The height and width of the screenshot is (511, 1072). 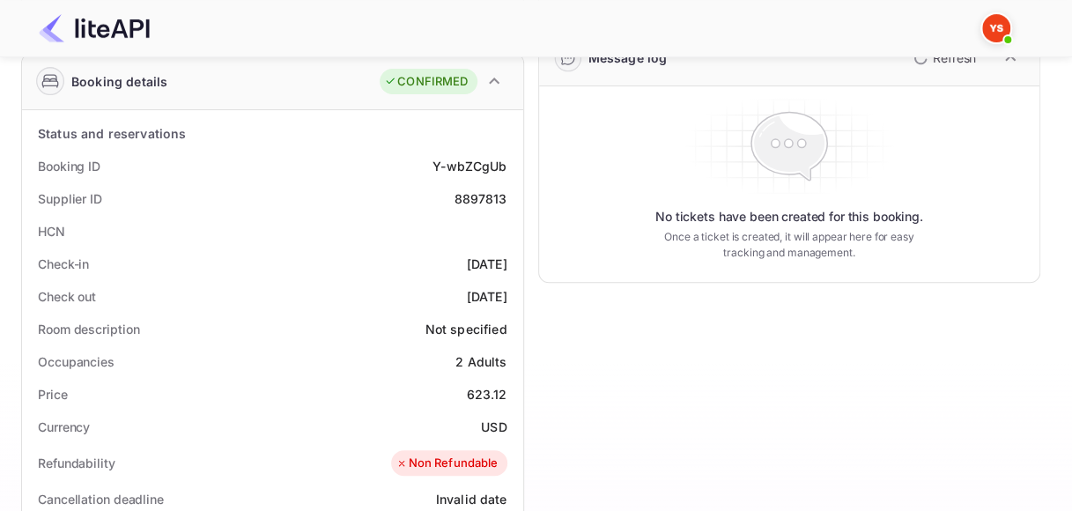 What do you see at coordinates (69, 166) in the screenshot?
I see `div: Booking ID` at bounding box center [69, 166].